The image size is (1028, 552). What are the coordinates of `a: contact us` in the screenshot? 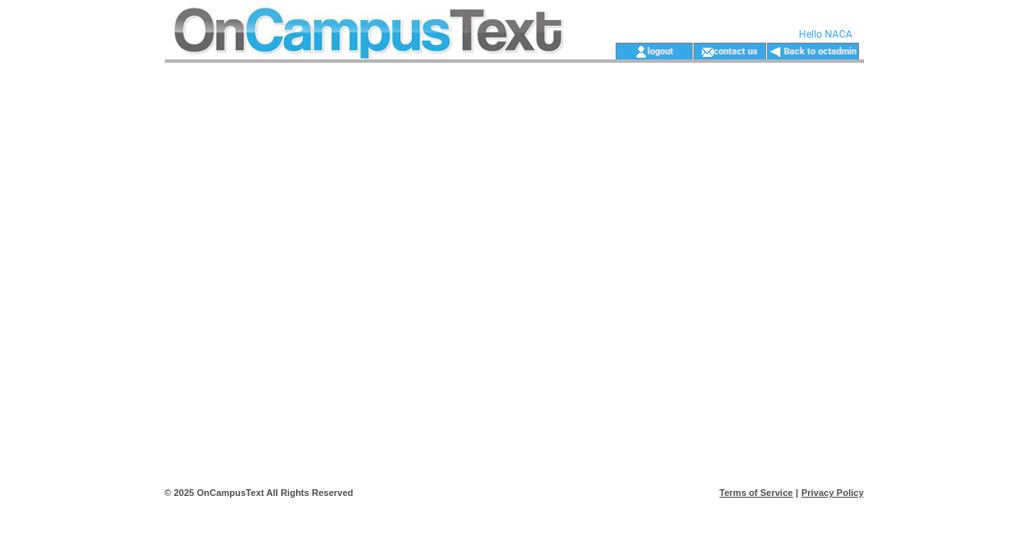 It's located at (735, 50).